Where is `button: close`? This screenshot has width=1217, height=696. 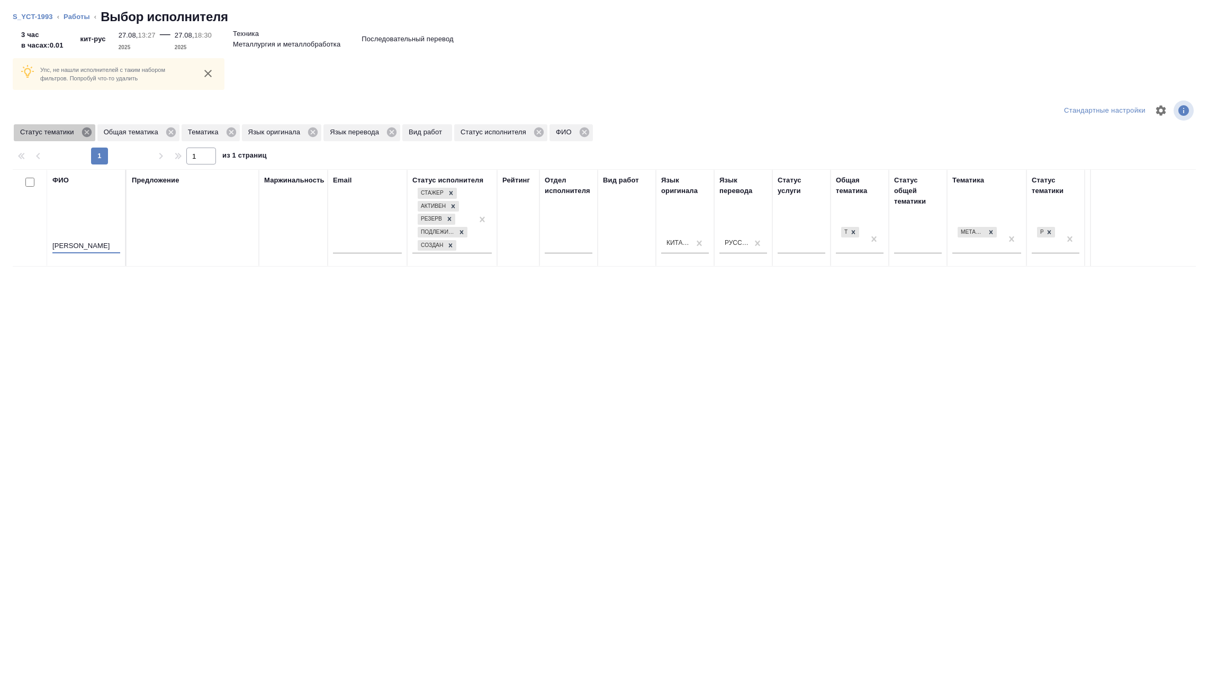 button: close is located at coordinates (208, 74).